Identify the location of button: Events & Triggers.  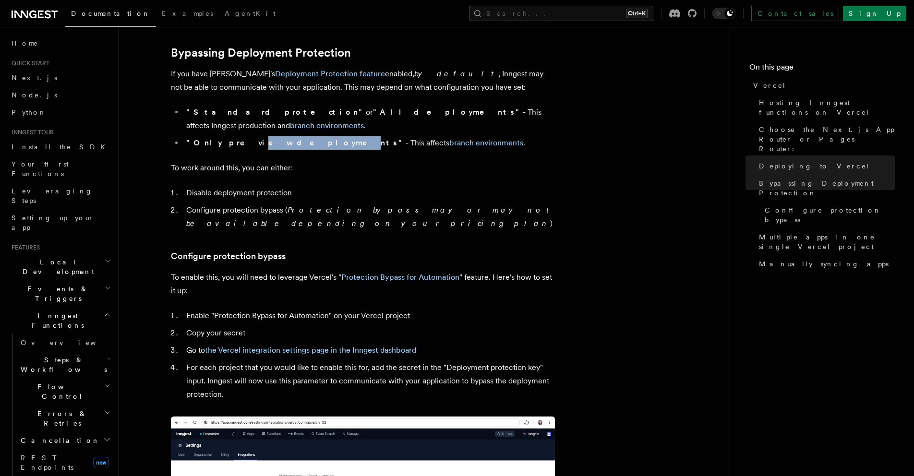
(60, 294).